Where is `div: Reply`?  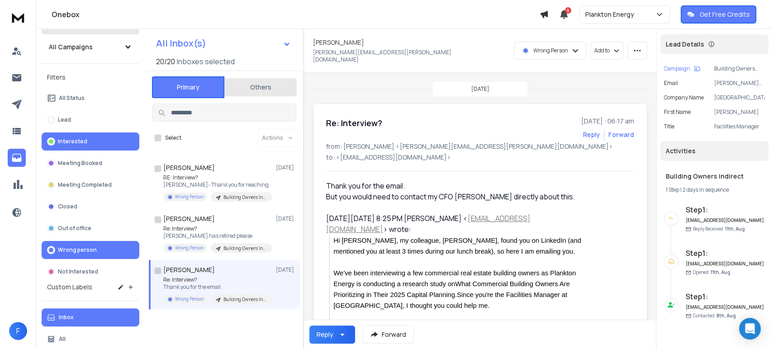 div: Reply is located at coordinates (325, 335).